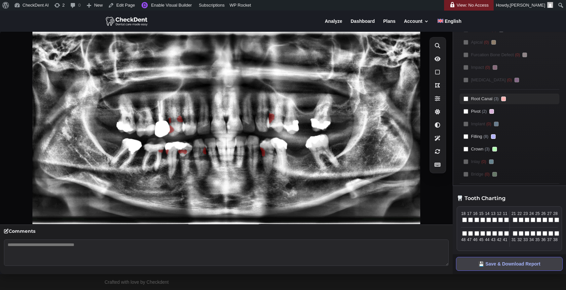 The height and width of the screenshot is (290, 566). I want to click on span: 23, so click(525, 213).